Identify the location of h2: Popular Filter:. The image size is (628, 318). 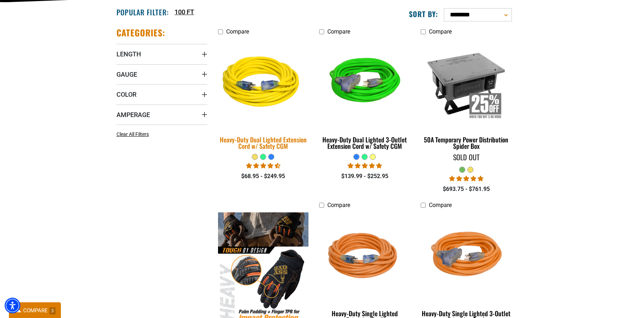
(143, 12).